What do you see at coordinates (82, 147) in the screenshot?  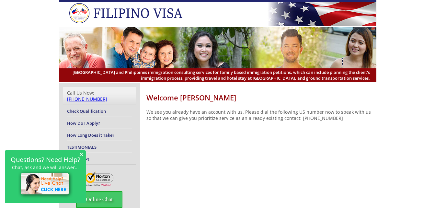 I see `a: TESTIMONIALS` at bounding box center [82, 147].